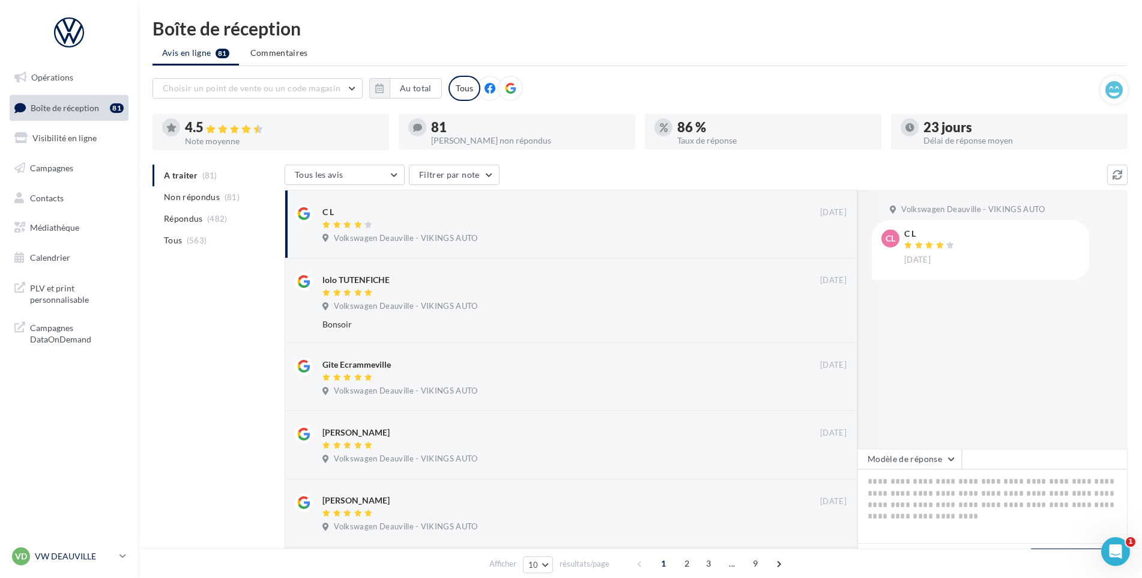  What do you see at coordinates (52, 77) in the screenshot?
I see `span: Opérations` at bounding box center [52, 77].